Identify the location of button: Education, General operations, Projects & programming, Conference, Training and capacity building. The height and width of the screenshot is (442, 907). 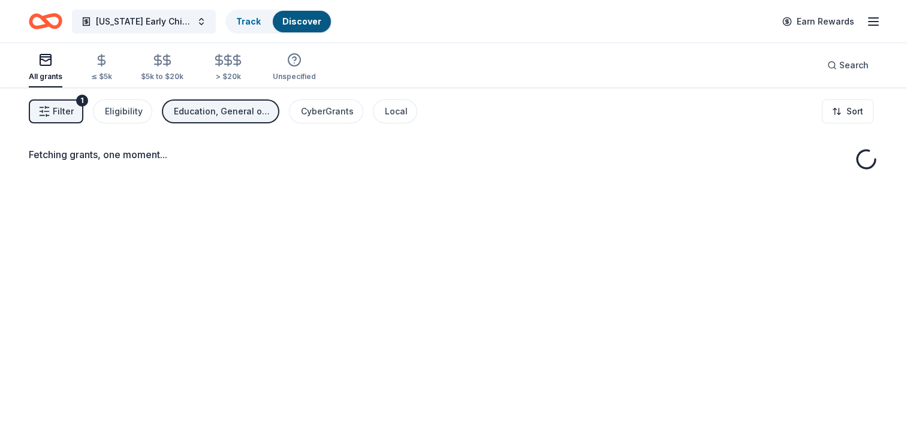
(221, 111).